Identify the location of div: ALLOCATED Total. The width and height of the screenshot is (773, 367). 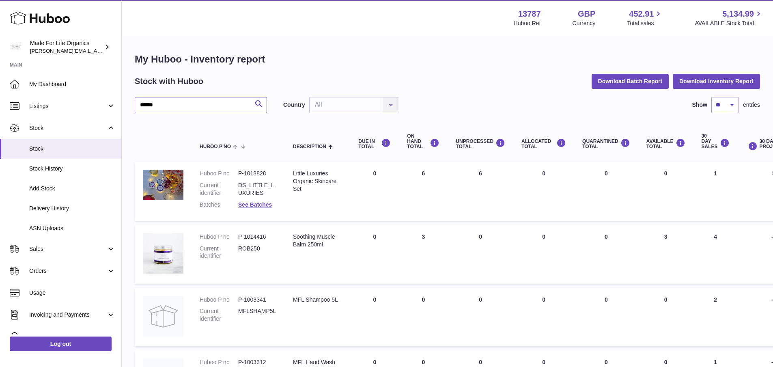
(544, 144).